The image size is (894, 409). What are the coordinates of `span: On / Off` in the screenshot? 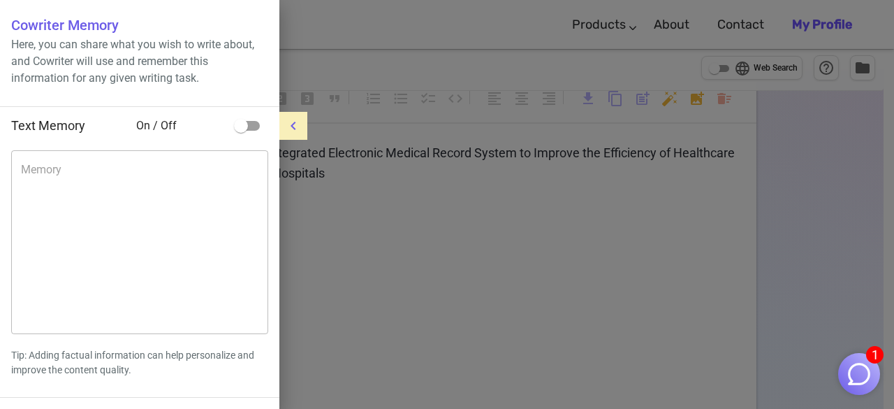 It's located at (182, 126).